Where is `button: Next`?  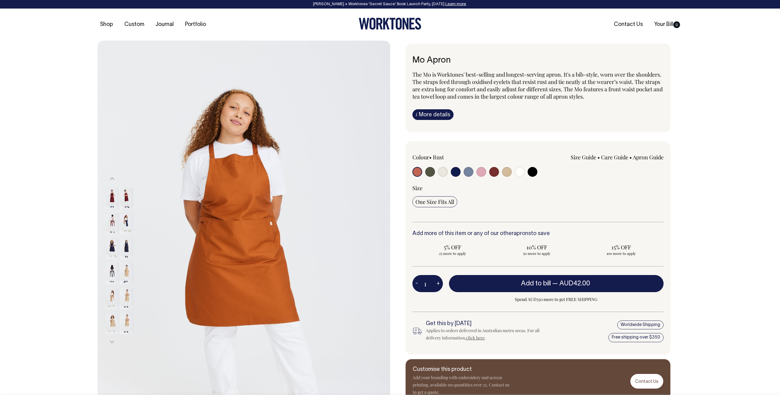 button: Next is located at coordinates (112, 342).